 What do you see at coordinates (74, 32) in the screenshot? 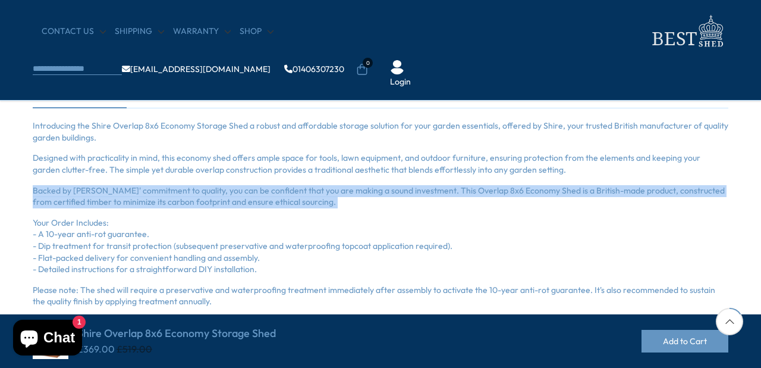
I see `a: CONTACT US` at bounding box center [74, 32].